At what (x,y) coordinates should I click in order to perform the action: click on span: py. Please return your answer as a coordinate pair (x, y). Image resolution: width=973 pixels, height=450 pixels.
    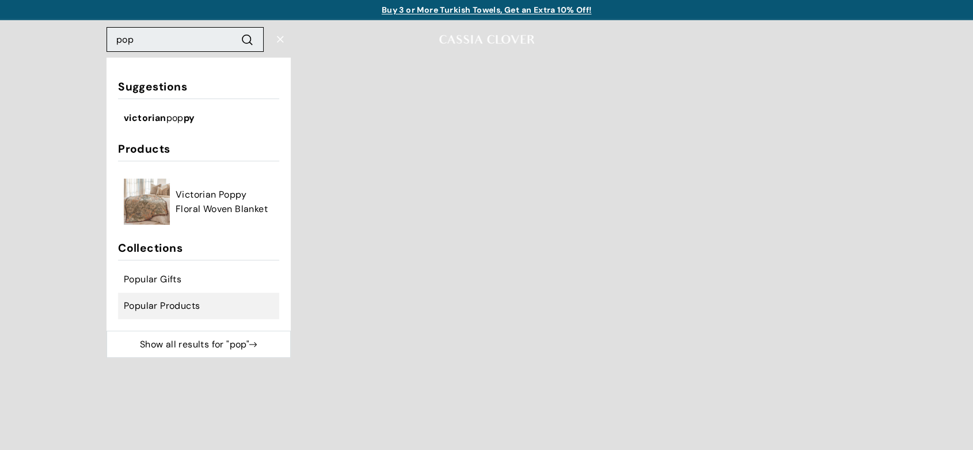
    Looking at the image, I should click on (189, 117).